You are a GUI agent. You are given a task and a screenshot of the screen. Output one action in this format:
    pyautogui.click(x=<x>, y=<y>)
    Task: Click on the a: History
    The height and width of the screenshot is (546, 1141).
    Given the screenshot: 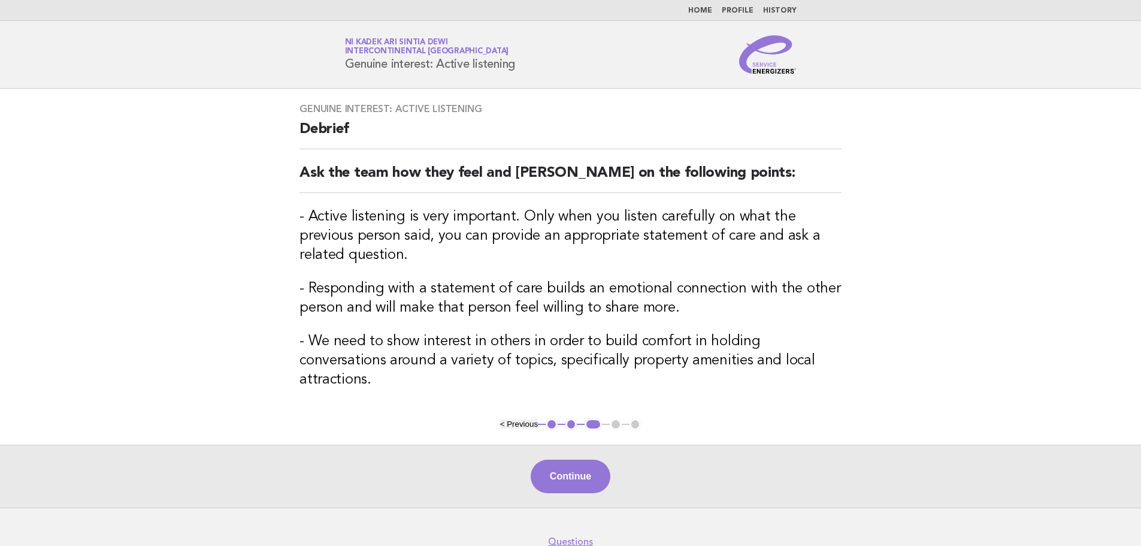 What is the action you would take?
    pyautogui.click(x=780, y=11)
    